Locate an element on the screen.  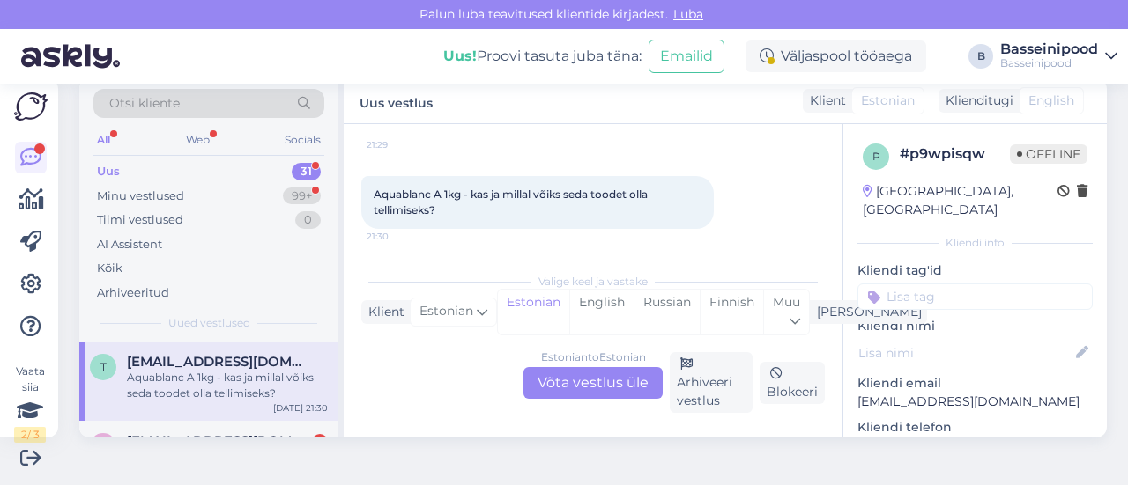
span: 21:30 is located at coordinates (399, 236).